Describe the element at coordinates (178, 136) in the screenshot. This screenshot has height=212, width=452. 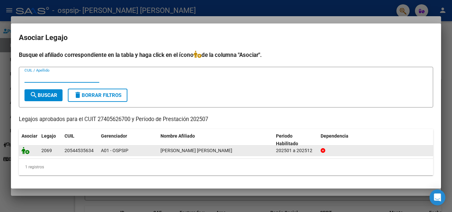
I see `span: Nombre Afiliado` at that location.